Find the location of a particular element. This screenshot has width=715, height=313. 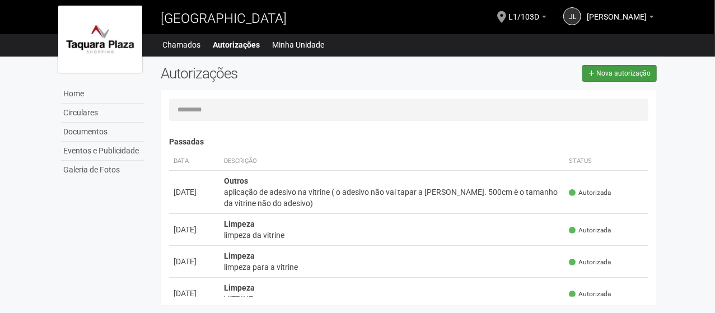

span: Jennifer Lorena is located at coordinates (616, 11).